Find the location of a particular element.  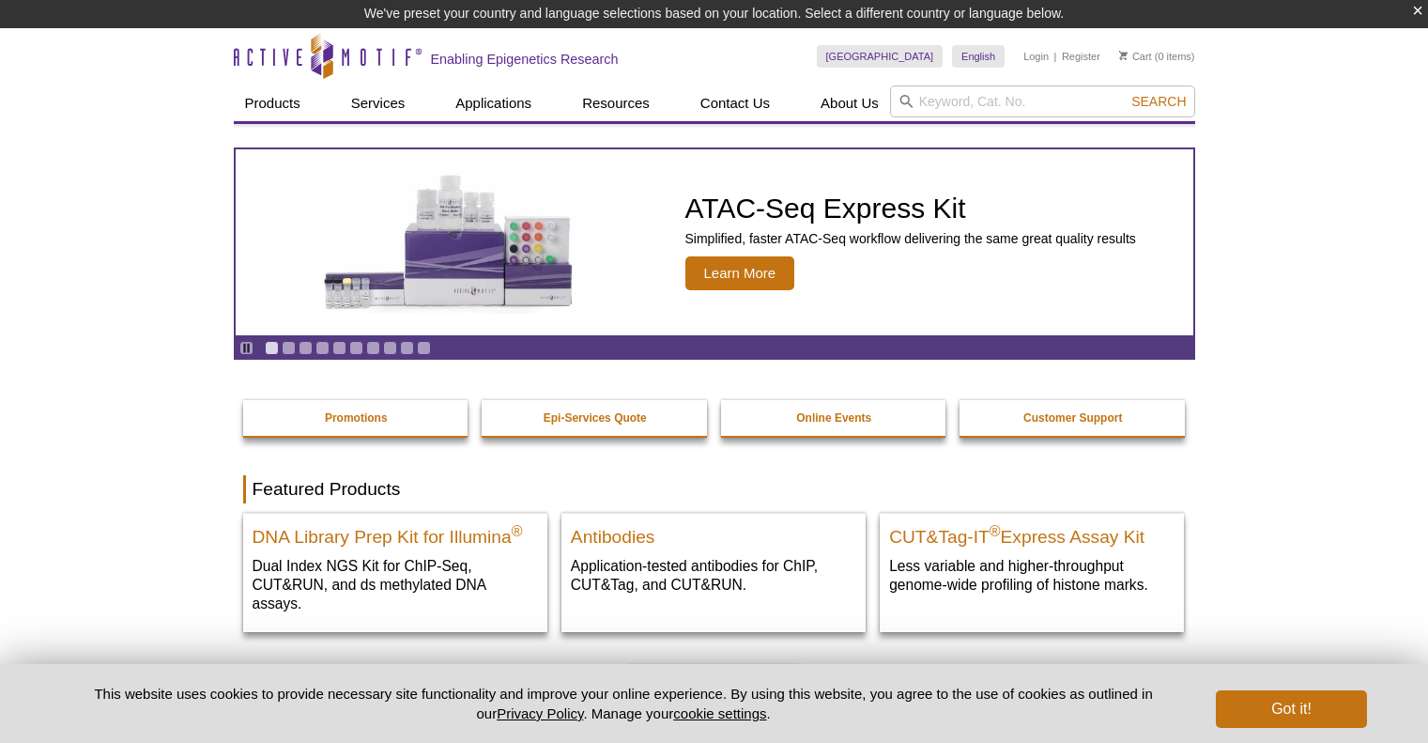

a: Promotions is located at coordinates (357, 418).